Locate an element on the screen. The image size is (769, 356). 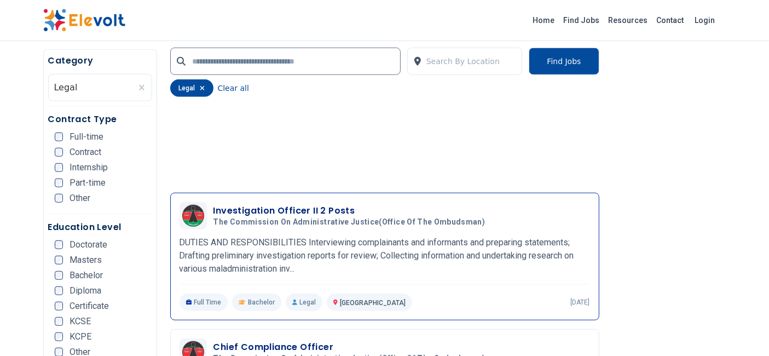
h3: Investigation Officer II 2 Posts is located at coordinates (351, 211).